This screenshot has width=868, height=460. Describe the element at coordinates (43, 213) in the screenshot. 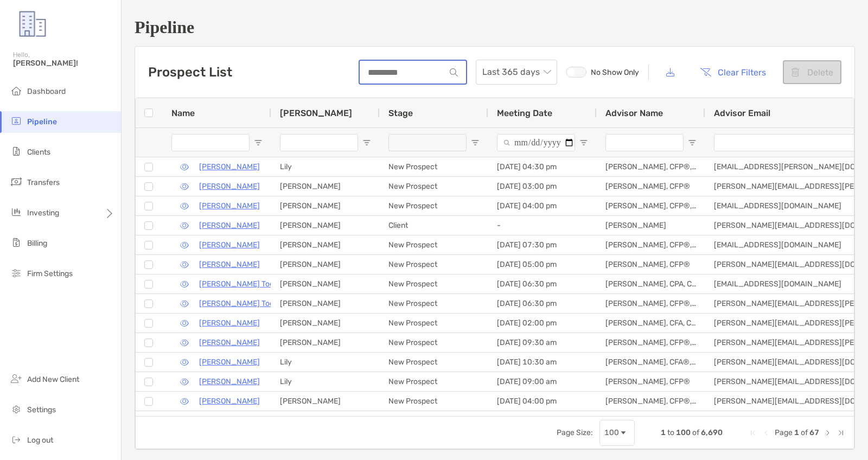

I see `span: Investing` at that location.